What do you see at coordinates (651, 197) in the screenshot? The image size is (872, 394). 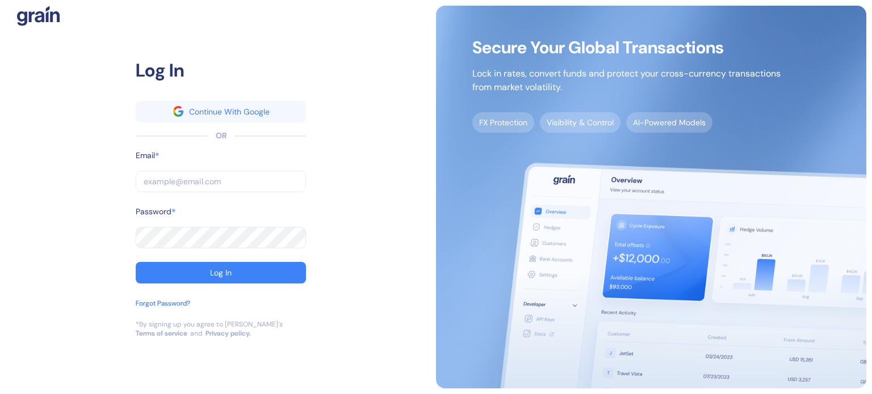 I see `img: signup-main-image` at bounding box center [651, 197].